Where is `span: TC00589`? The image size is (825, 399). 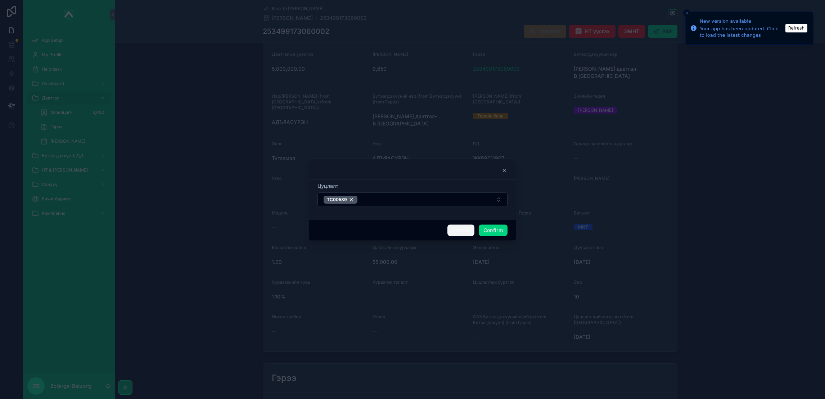 span: TC00589 is located at coordinates (337, 199).